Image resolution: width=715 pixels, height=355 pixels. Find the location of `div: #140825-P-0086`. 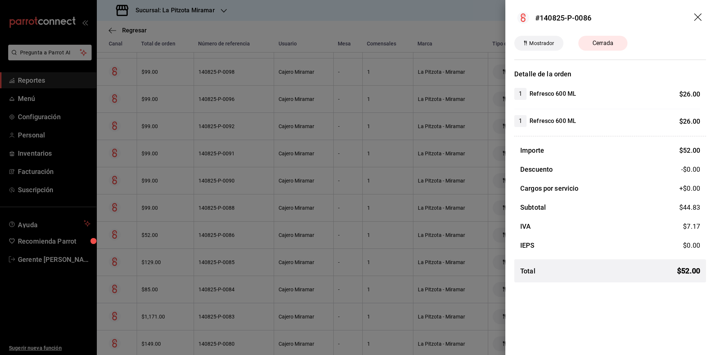

div: #140825-P-0086 is located at coordinates (563, 18).